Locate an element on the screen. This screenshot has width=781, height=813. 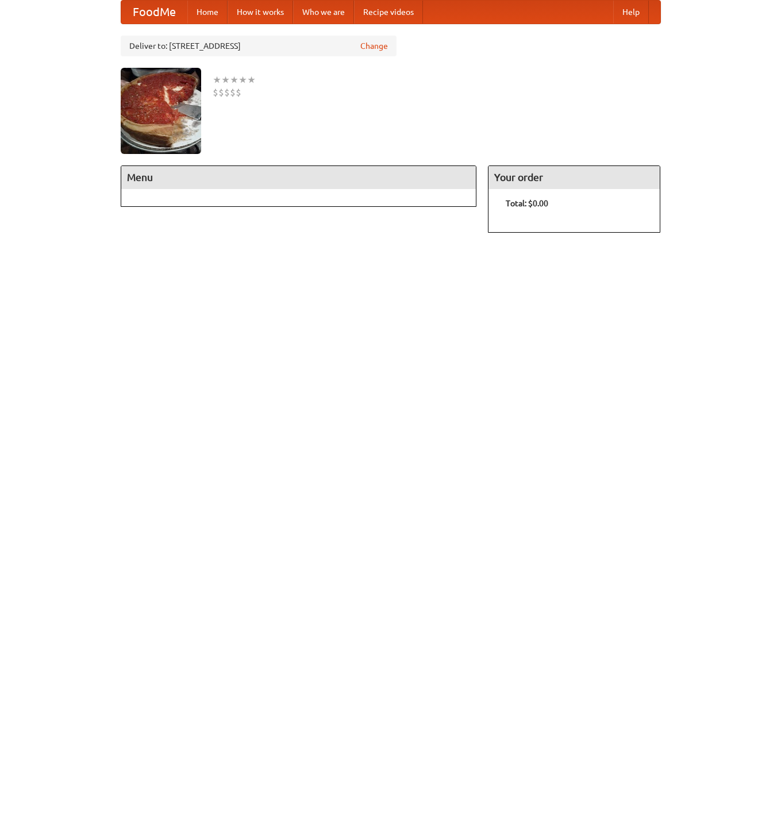
h4: Menu is located at coordinates (299, 178).